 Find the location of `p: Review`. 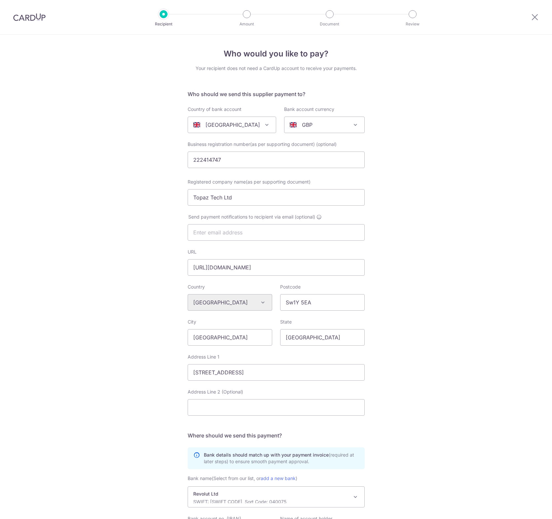

p: Review is located at coordinates (412, 24).